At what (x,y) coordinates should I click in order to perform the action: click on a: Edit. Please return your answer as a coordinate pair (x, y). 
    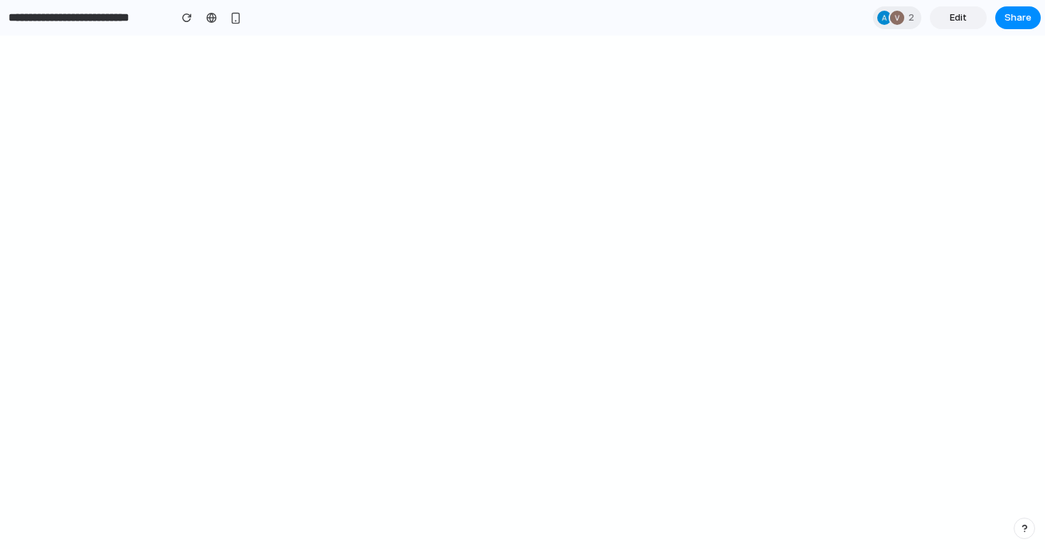
    Looking at the image, I should click on (959, 18).